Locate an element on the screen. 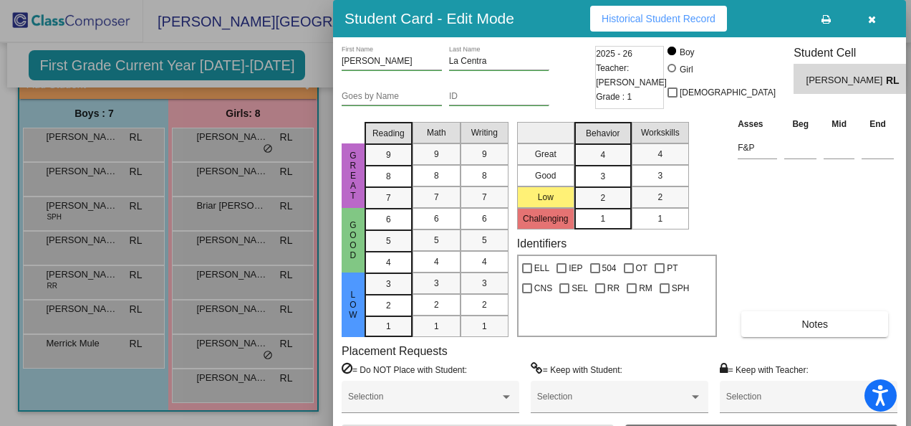 The width and height of the screenshot is (911, 426). span: Grade : 1 is located at coordinates (614, 97).